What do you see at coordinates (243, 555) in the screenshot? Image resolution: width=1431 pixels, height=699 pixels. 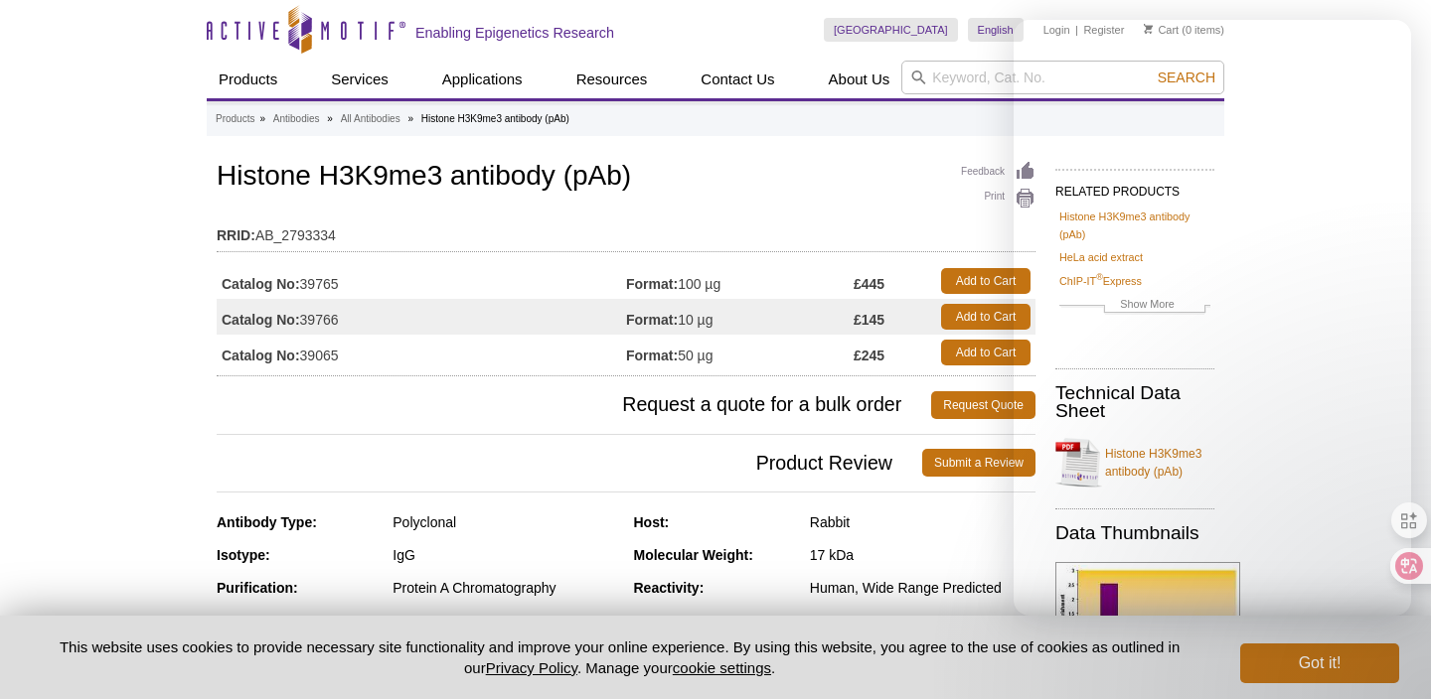 I see `strong: Isotype:` at bounding box center [243, 555].